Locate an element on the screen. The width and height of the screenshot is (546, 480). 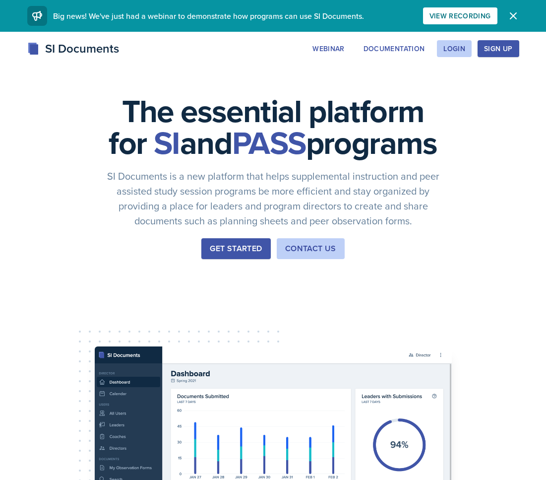
div: Contact Us is located at coordinates (311, 249).